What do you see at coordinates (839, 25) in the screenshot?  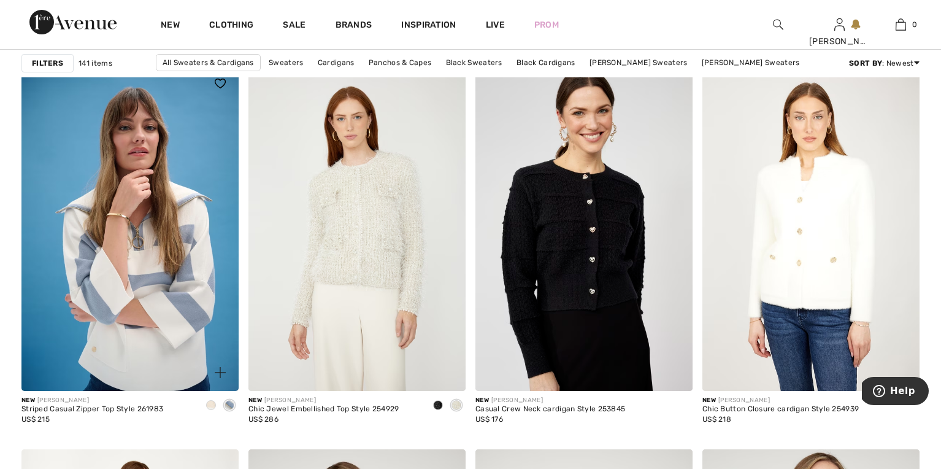 I see `img: My Info` at bounding box center [839, 25].